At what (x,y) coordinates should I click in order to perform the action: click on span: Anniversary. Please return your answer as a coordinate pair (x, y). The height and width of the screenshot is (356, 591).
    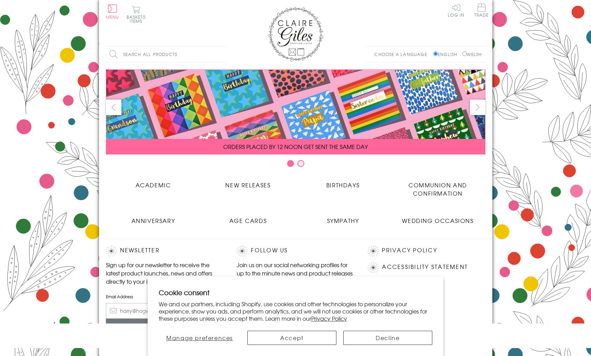
    Looking at the image, I should click on (153, 220).